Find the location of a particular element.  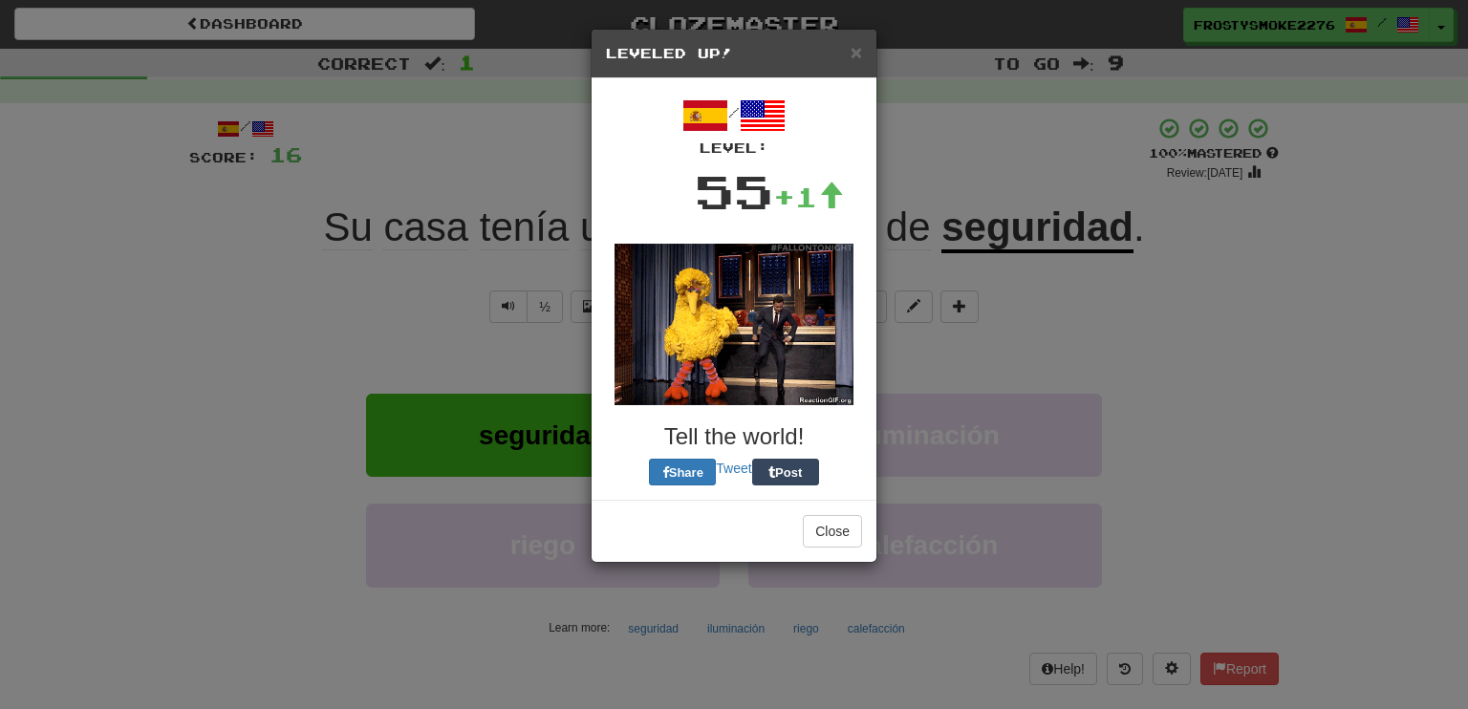

h3: Tell the world! is located at coordinates (734, 437).